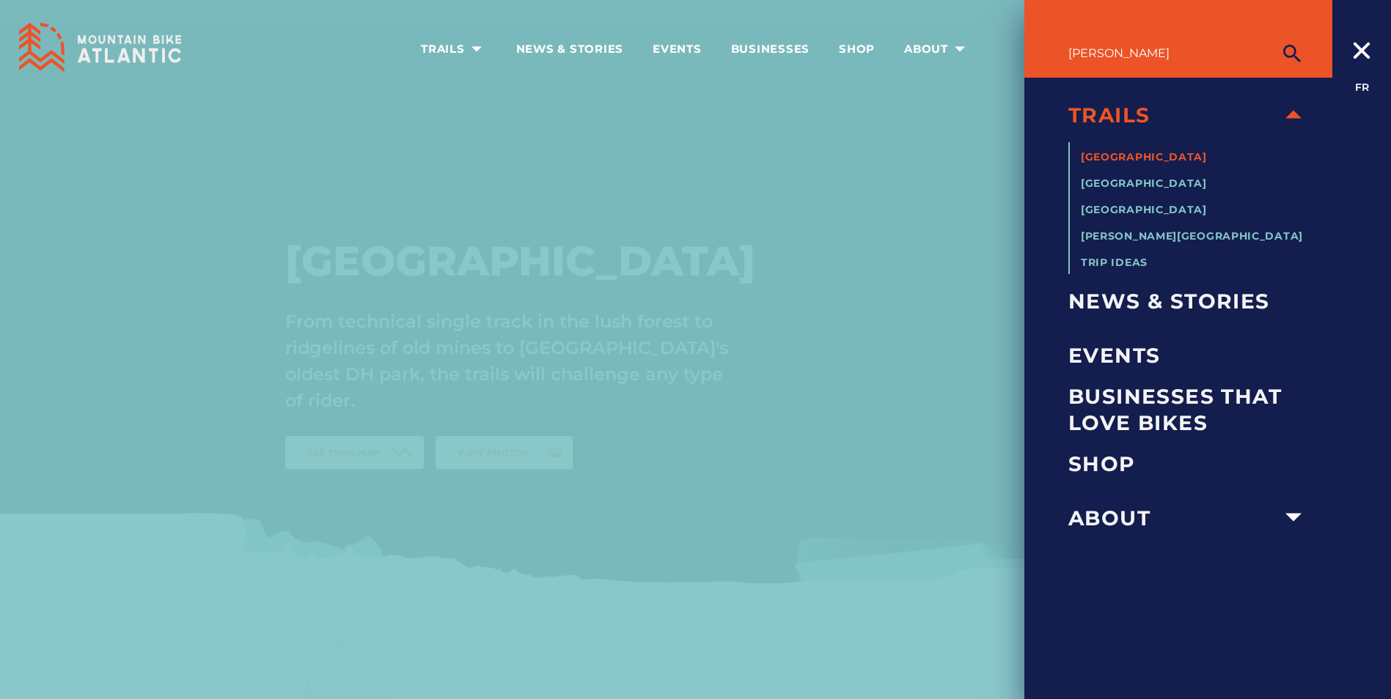  I want to click on a: Events, so click(1189, 356).